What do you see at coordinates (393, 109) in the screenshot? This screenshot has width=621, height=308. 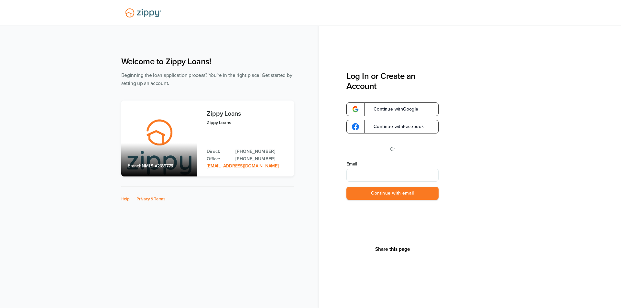 I see `a: google-logoContinue withGoogle` at bounding box center [393, 109].